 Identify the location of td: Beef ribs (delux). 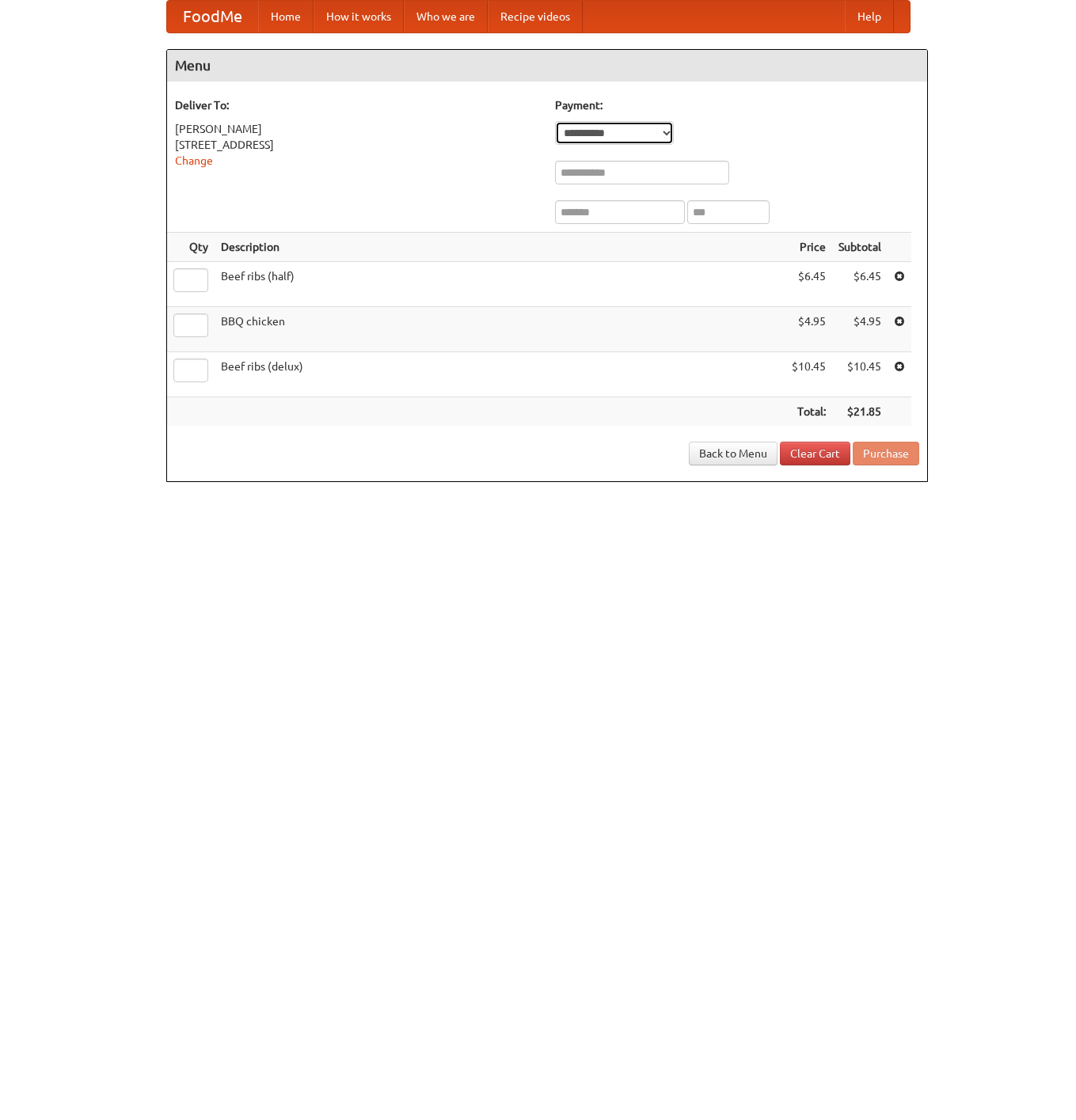
(500, 374).